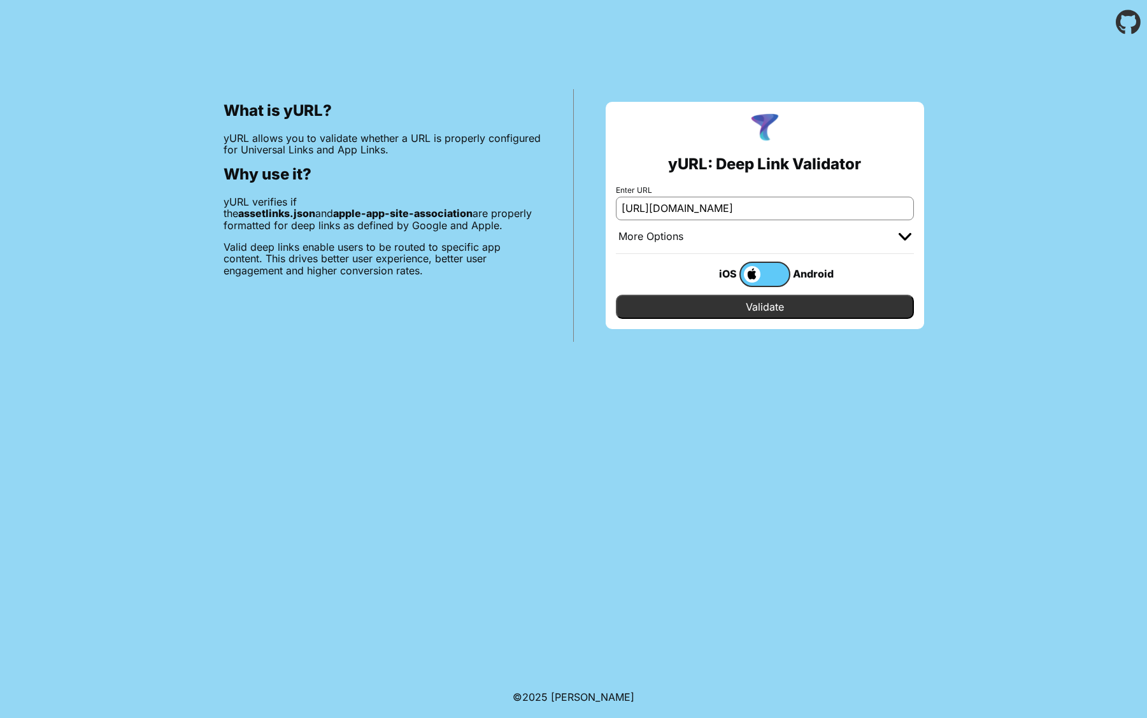  Describe the element at coordinates (382, 174) in the screenshot. I see `h2: Why use it?` at that location.